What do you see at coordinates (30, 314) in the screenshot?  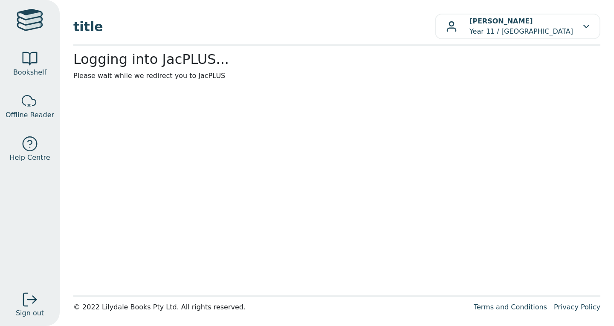 I see `span: Sign out` at bounding box center [30, 314].